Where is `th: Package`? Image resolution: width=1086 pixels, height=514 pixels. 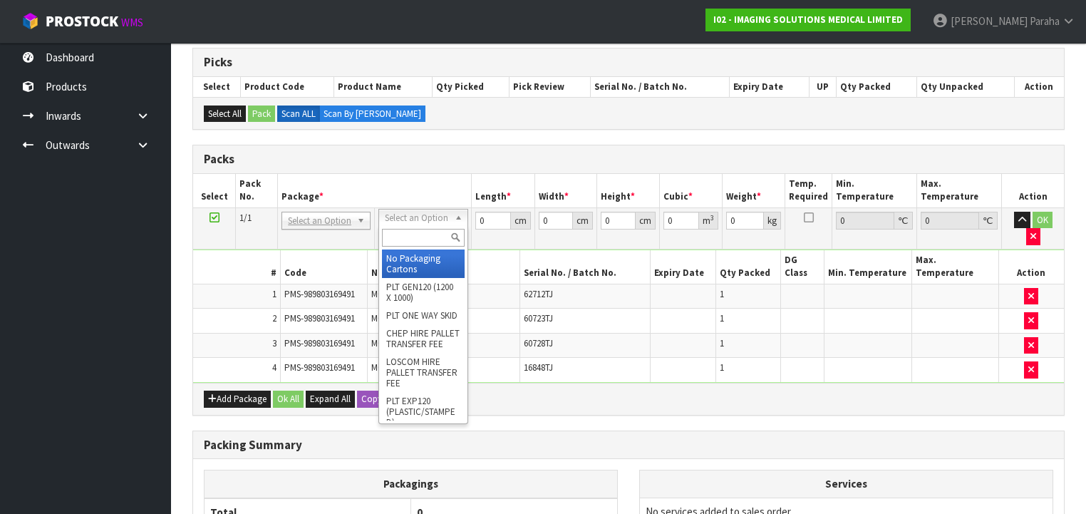
th: Package is located at coordinates (375, 190).